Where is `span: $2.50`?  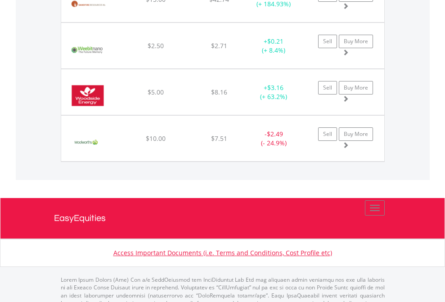 span: $2.50 is located at coordinates (156, 45).